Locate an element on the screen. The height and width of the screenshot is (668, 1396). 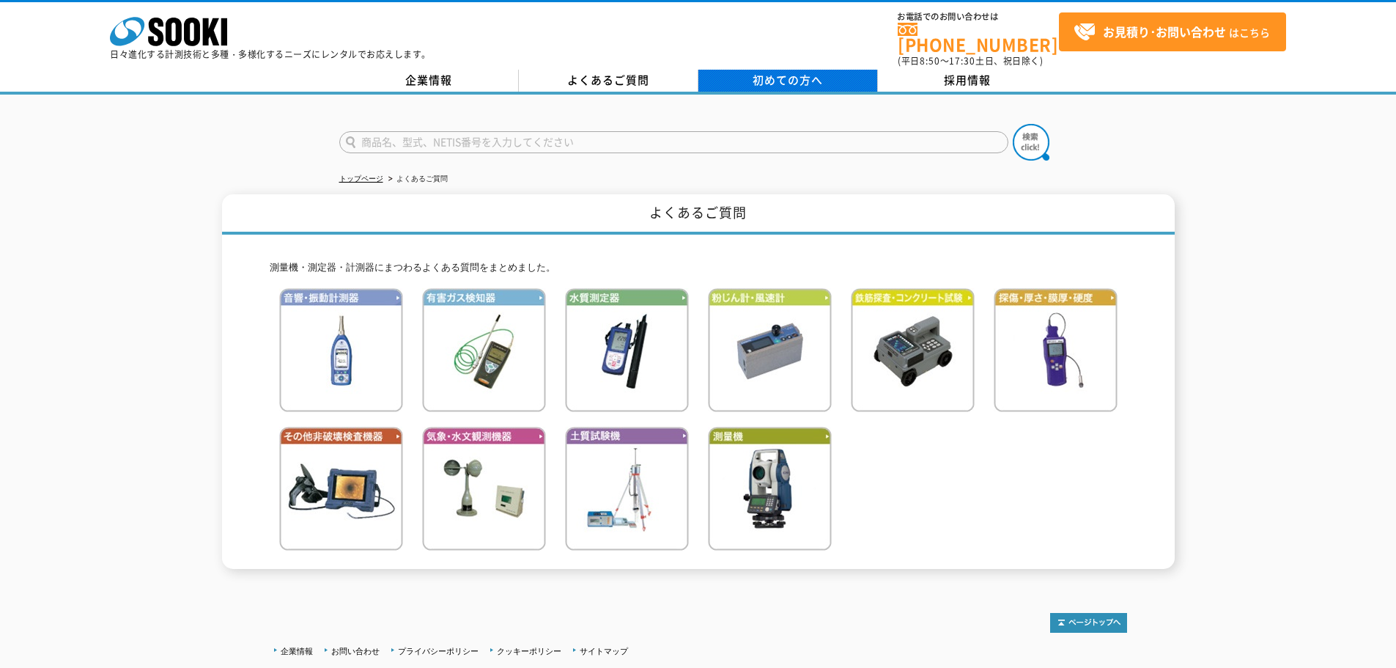
img: 測量機 is located at coordinates (770, 488).